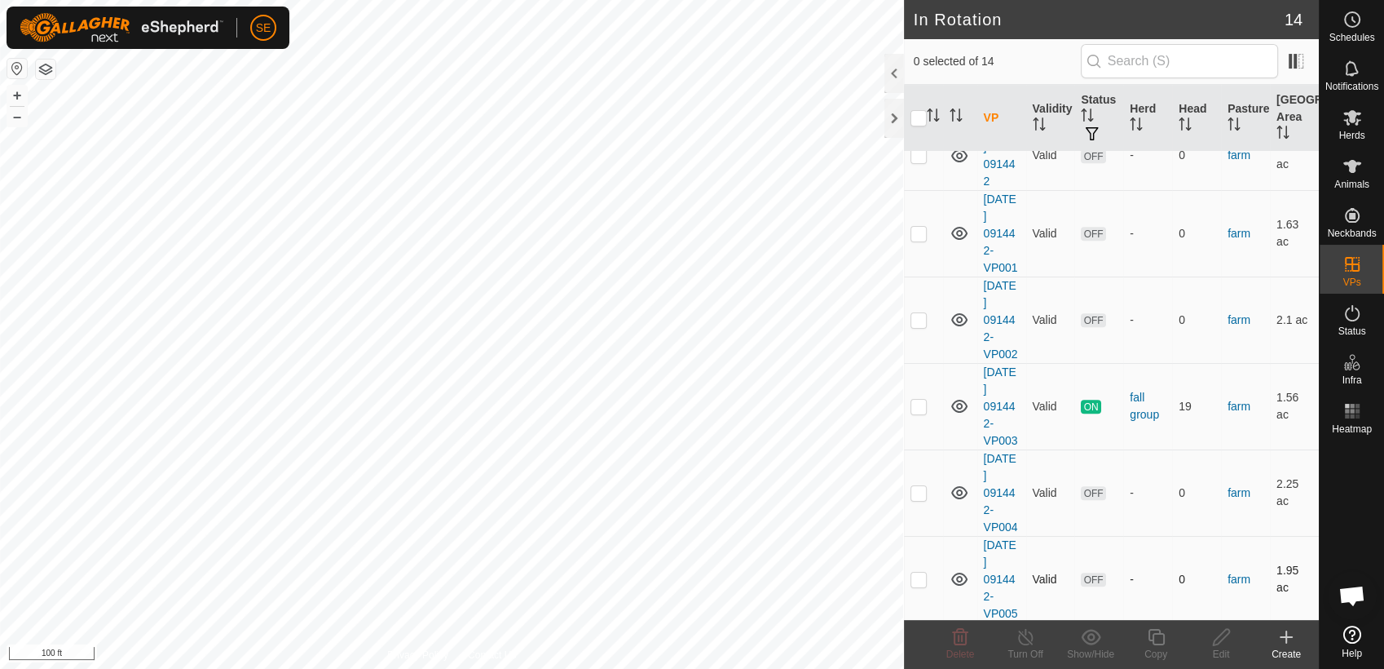 The image size is (1384, 669). Describe the element at coordinates (121, 28) in the screenshot. I see `img: Gallagher Logo` at that location.